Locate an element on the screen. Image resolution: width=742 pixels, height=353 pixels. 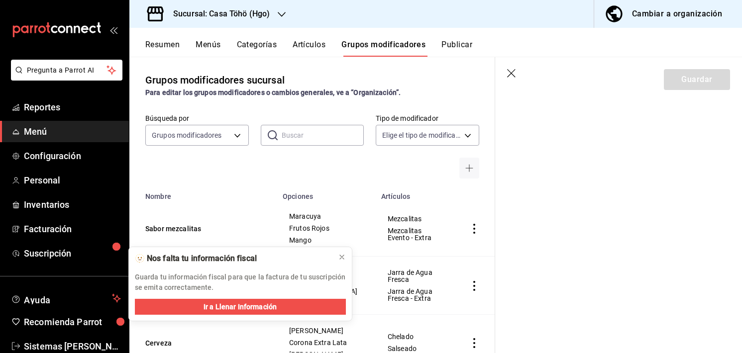
span: Inventarios is located at coordinates (72, 204).